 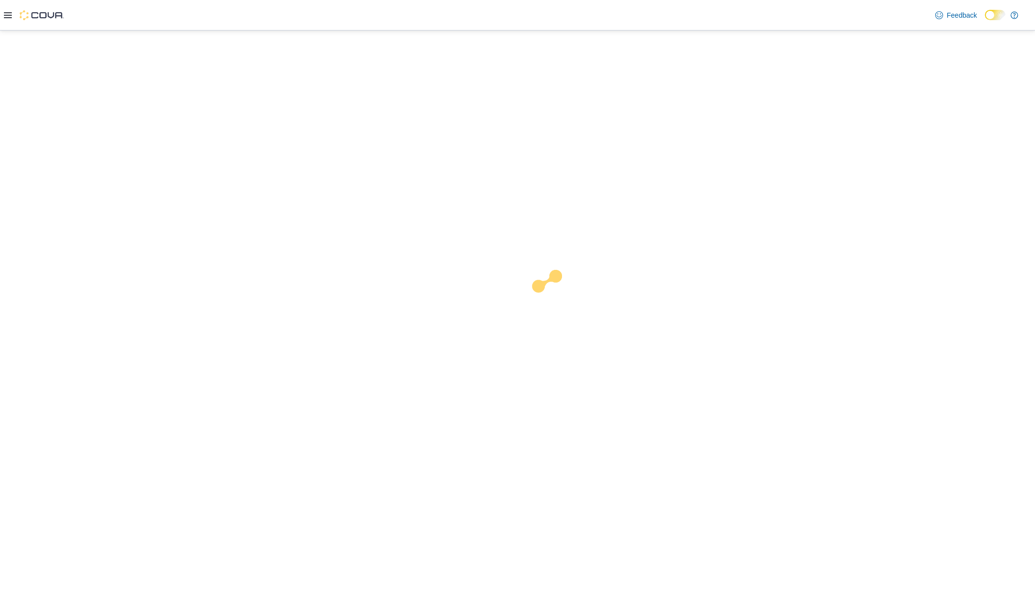 What do you see at coordinates (956, 15) in the screenshot?
I see `a: Feedback` at bounding box center [956, 15].